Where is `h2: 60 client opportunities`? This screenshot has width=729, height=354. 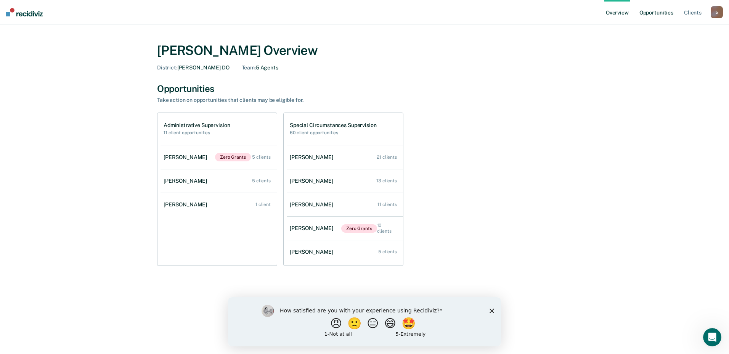
h2: 60 client opportunities is located at coordinates (333, 133).